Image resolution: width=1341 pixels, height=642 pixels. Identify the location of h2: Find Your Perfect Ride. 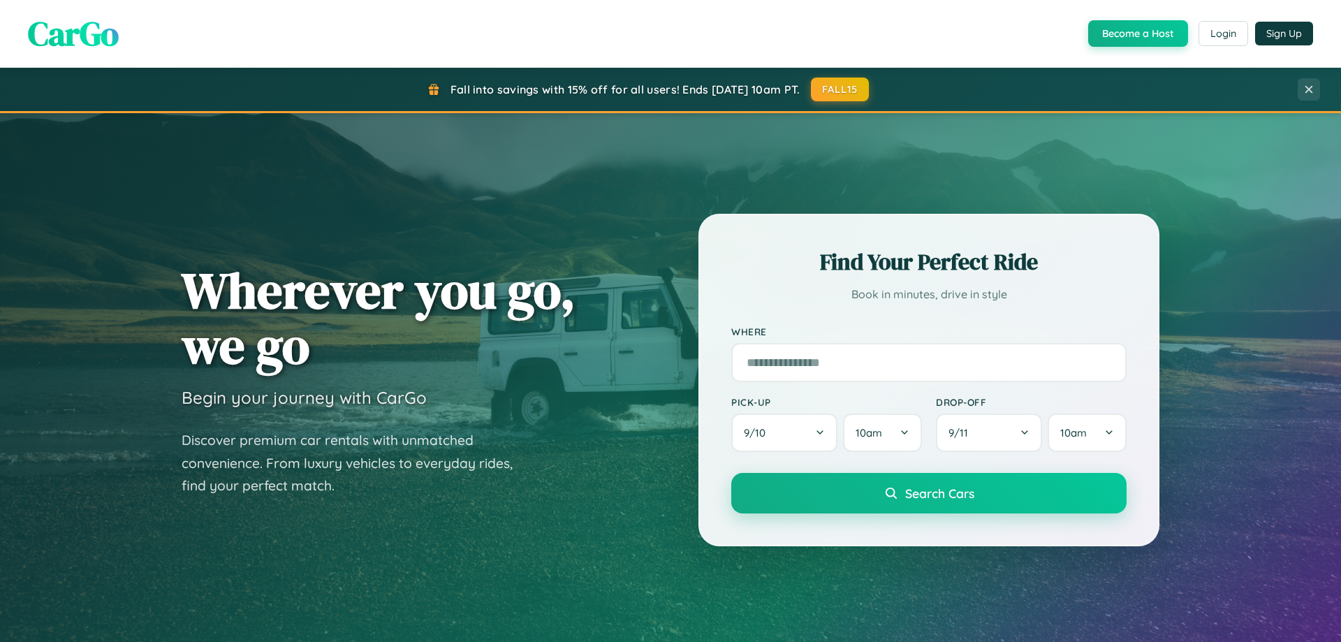
(929, 262).